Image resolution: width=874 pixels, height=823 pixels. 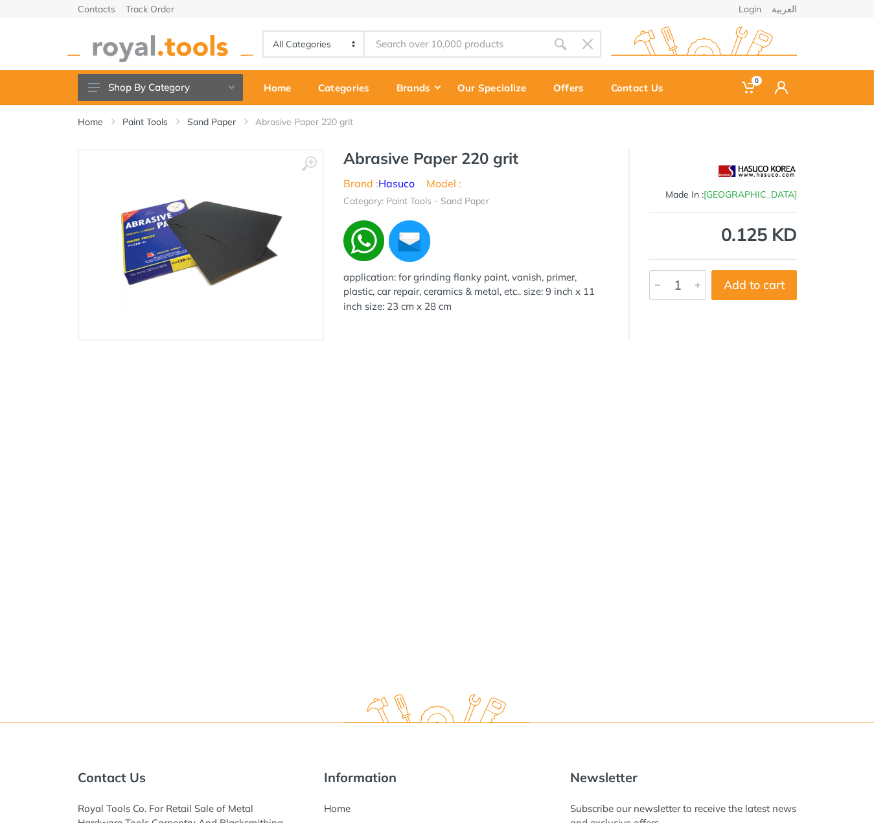 What do you see at coordinates (749, 87) in the screenshot?
I see `a: 0` at bounding box center [749, 87].